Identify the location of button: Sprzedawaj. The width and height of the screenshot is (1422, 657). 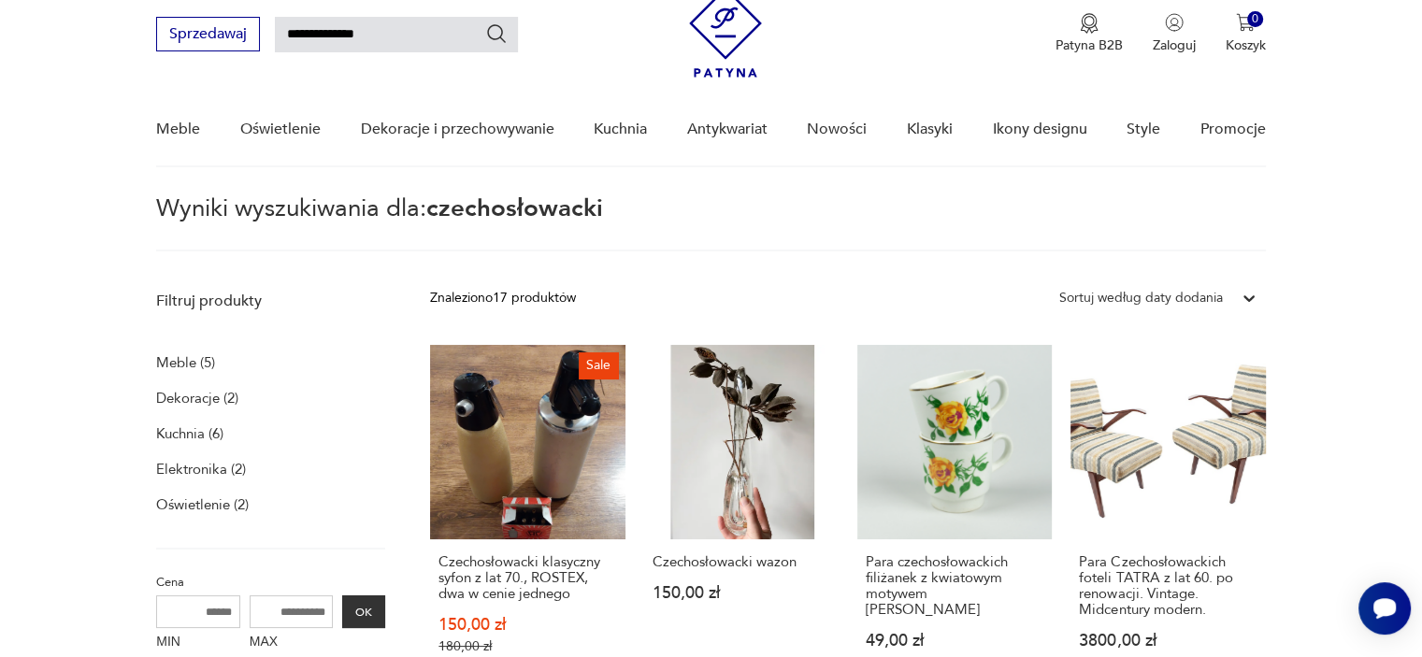
(207, 34).